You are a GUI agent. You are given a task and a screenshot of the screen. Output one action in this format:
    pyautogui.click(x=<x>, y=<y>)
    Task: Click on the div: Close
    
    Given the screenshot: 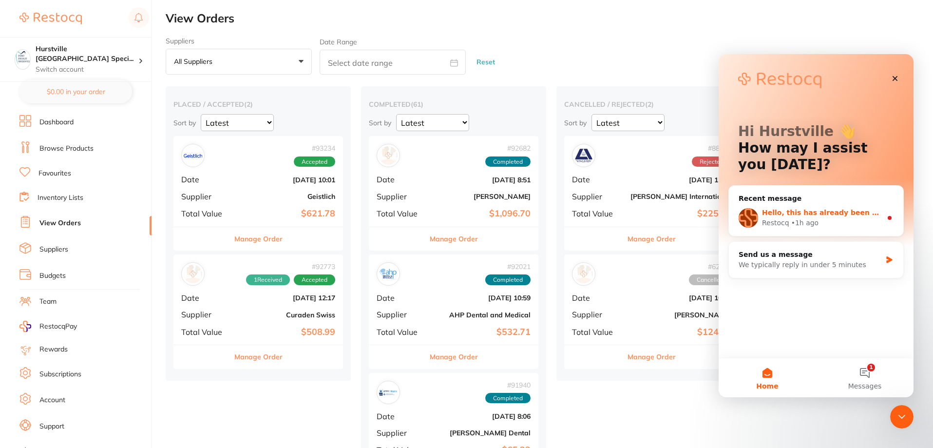 What is the action you would take?
    pyautogui.click(x=176, y=24)
    